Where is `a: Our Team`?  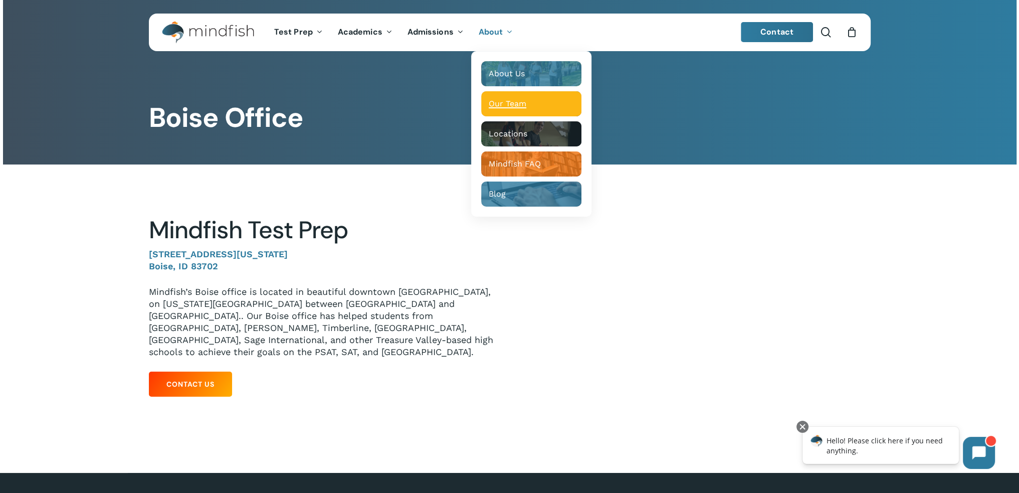
a: Our Team is located at coordinates (531, 104).